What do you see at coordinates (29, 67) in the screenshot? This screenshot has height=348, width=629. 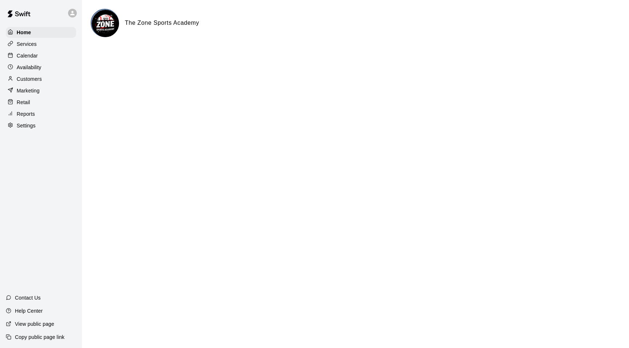 I see `p: Availability` at bounding box center [29, 67].